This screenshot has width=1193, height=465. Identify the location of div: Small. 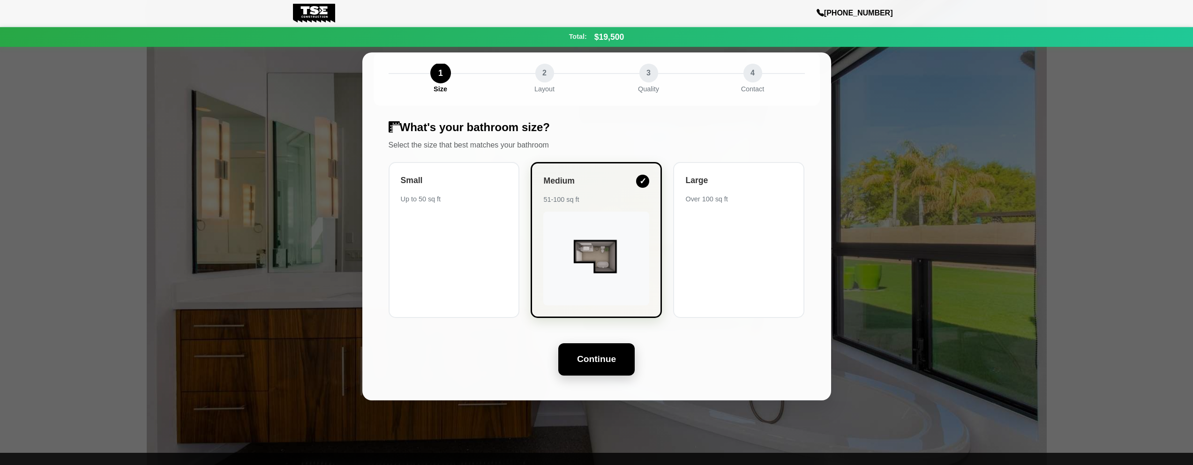
(454, 180).